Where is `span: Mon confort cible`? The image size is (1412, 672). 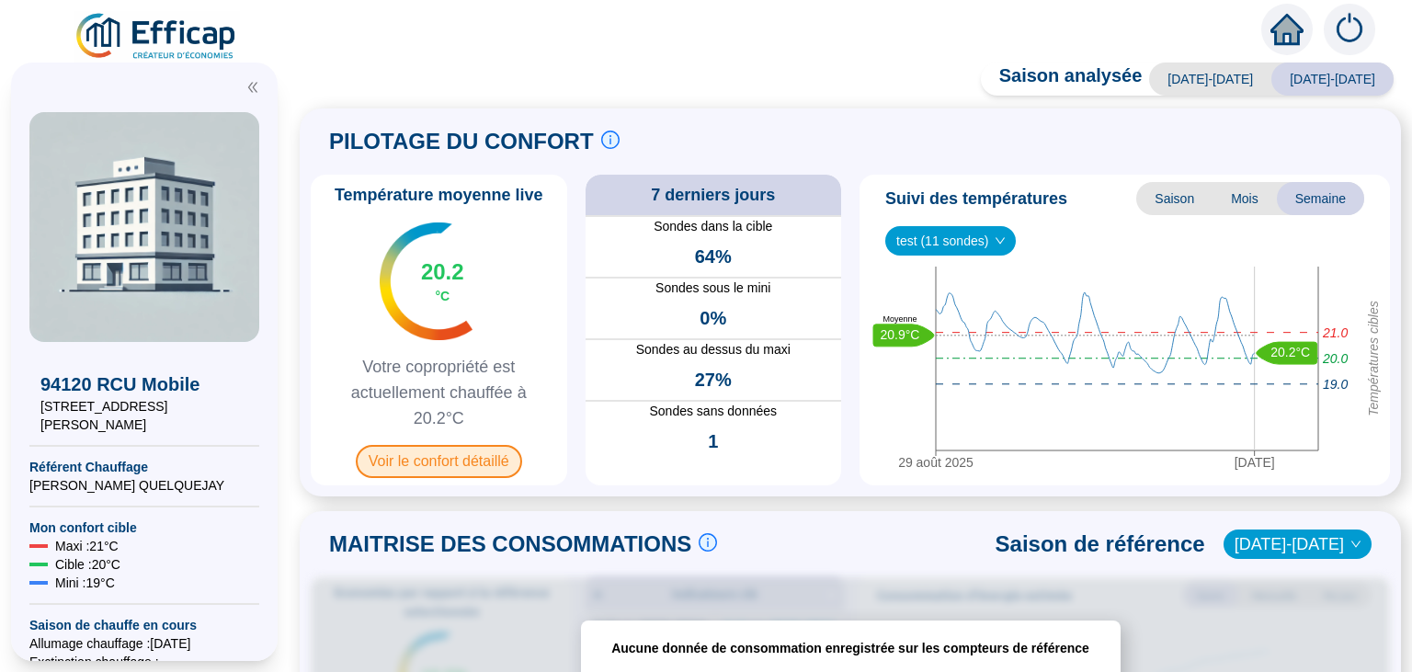 span: Mon confort cible is located at coordinates (144, 528).